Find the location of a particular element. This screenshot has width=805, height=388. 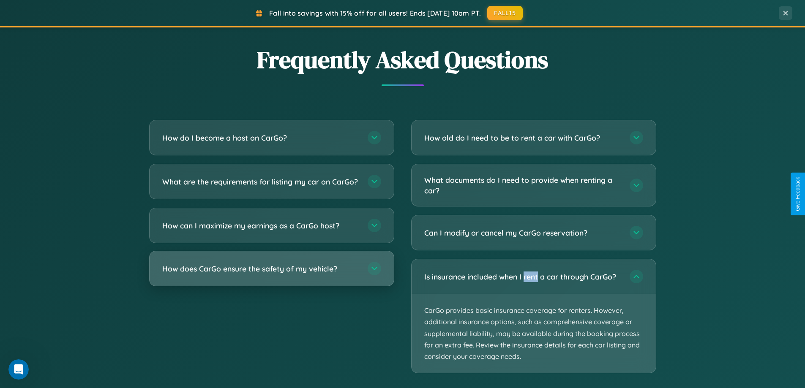

div: Give Feedback is located at coordinates (798, 194).